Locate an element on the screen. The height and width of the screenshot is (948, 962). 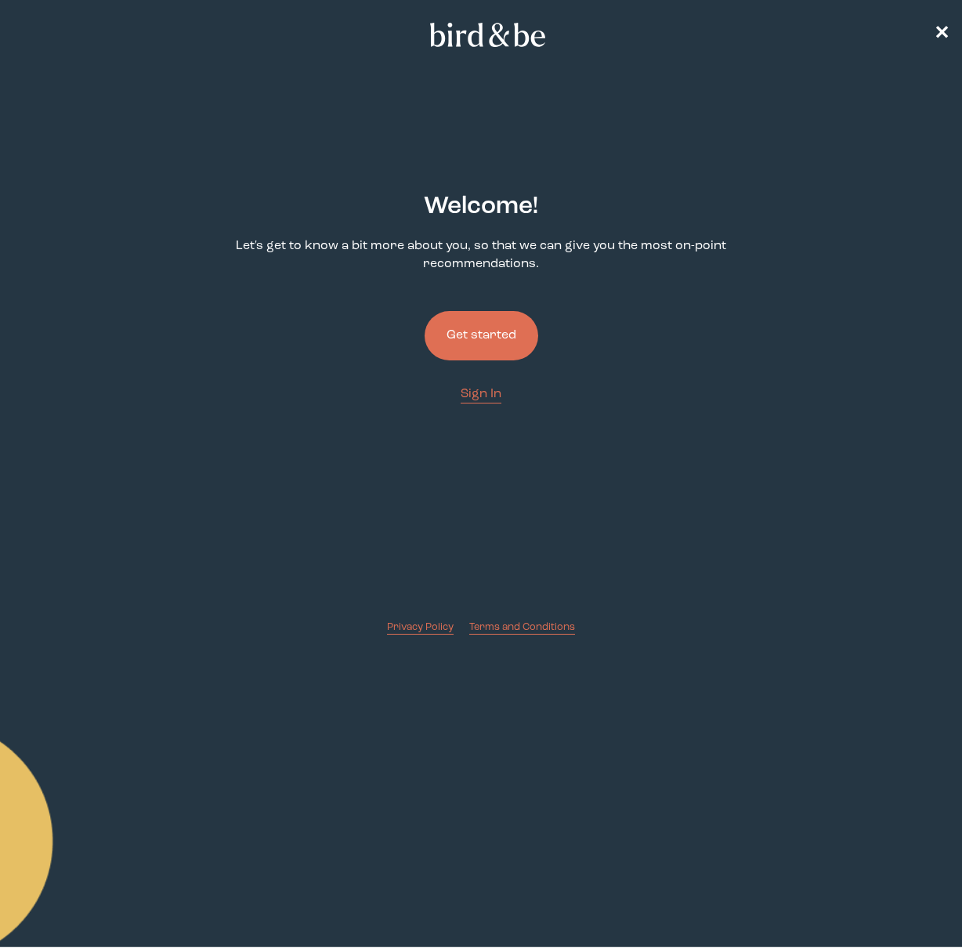
span: Terms and Conditions is located at coordinates (522, 626).